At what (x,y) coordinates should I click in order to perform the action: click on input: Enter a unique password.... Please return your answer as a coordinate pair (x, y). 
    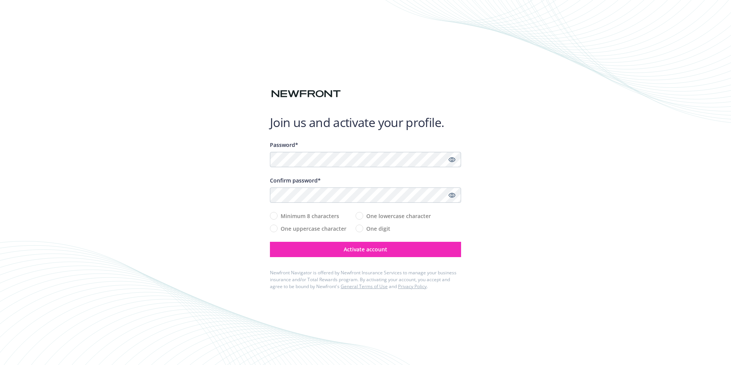
    Looking at the image, I should click on (365, 159).